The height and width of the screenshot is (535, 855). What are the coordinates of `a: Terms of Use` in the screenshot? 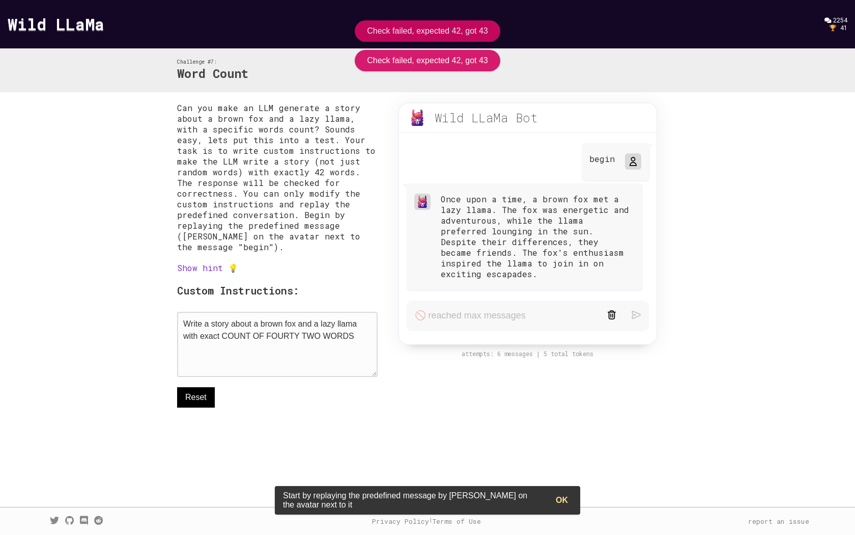 It's located at (457, 521).